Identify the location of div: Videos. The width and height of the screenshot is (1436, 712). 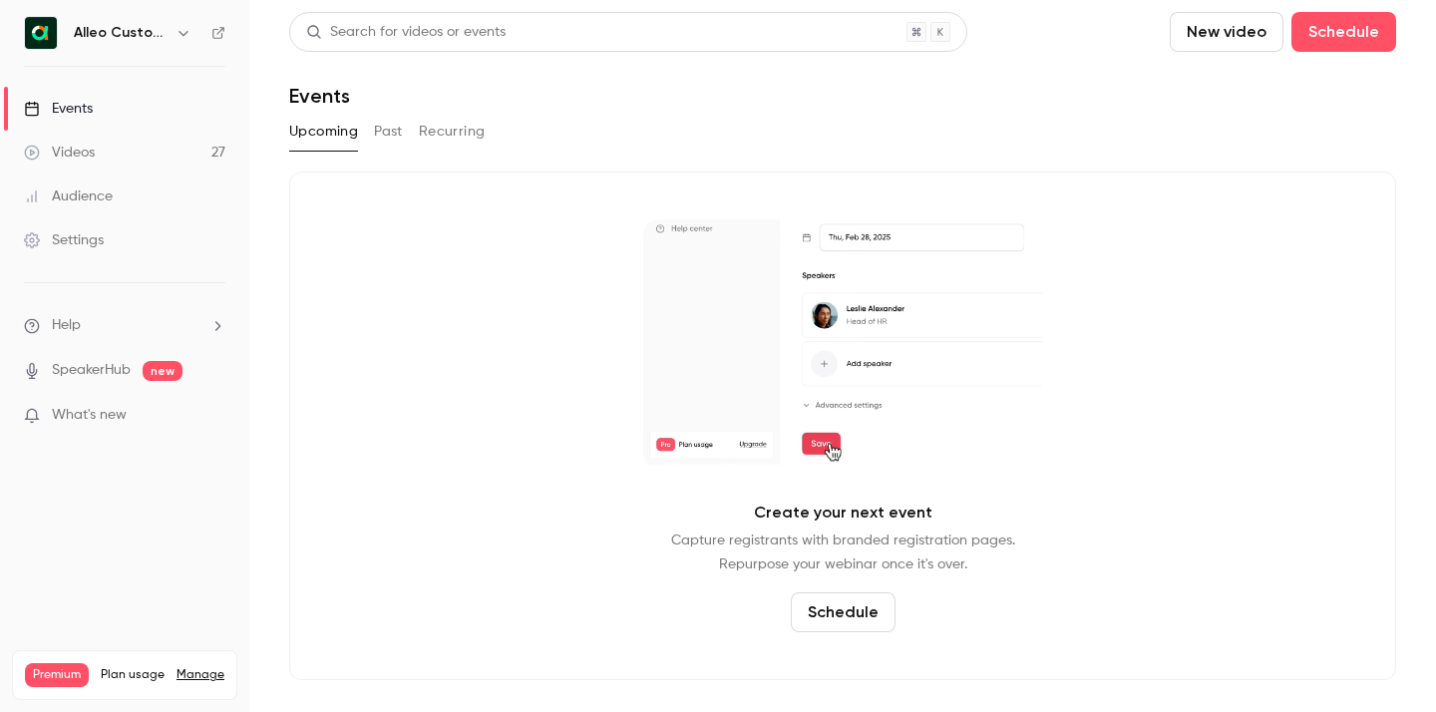
(59, 153).